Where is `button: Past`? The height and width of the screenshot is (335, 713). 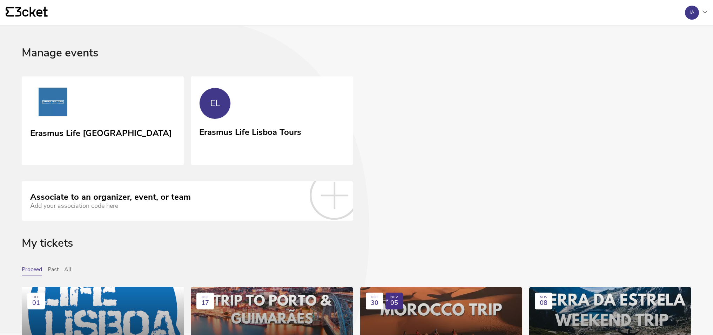
button: Past is located at coordinates (53, 271).